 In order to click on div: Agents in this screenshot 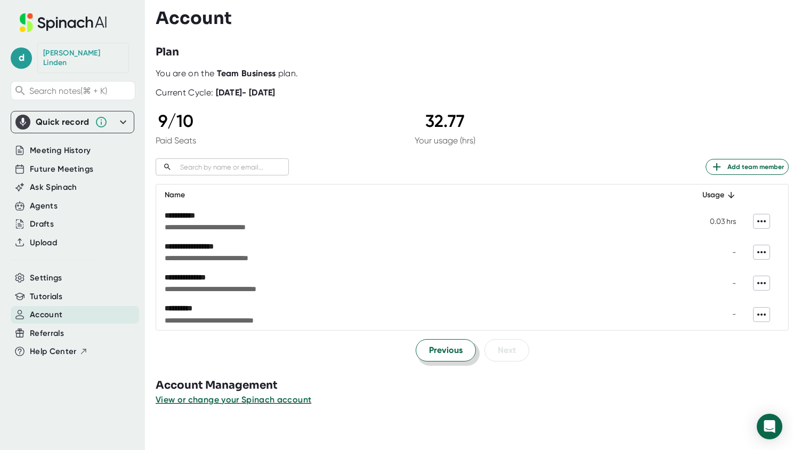, I will do `click(44, 206)`.